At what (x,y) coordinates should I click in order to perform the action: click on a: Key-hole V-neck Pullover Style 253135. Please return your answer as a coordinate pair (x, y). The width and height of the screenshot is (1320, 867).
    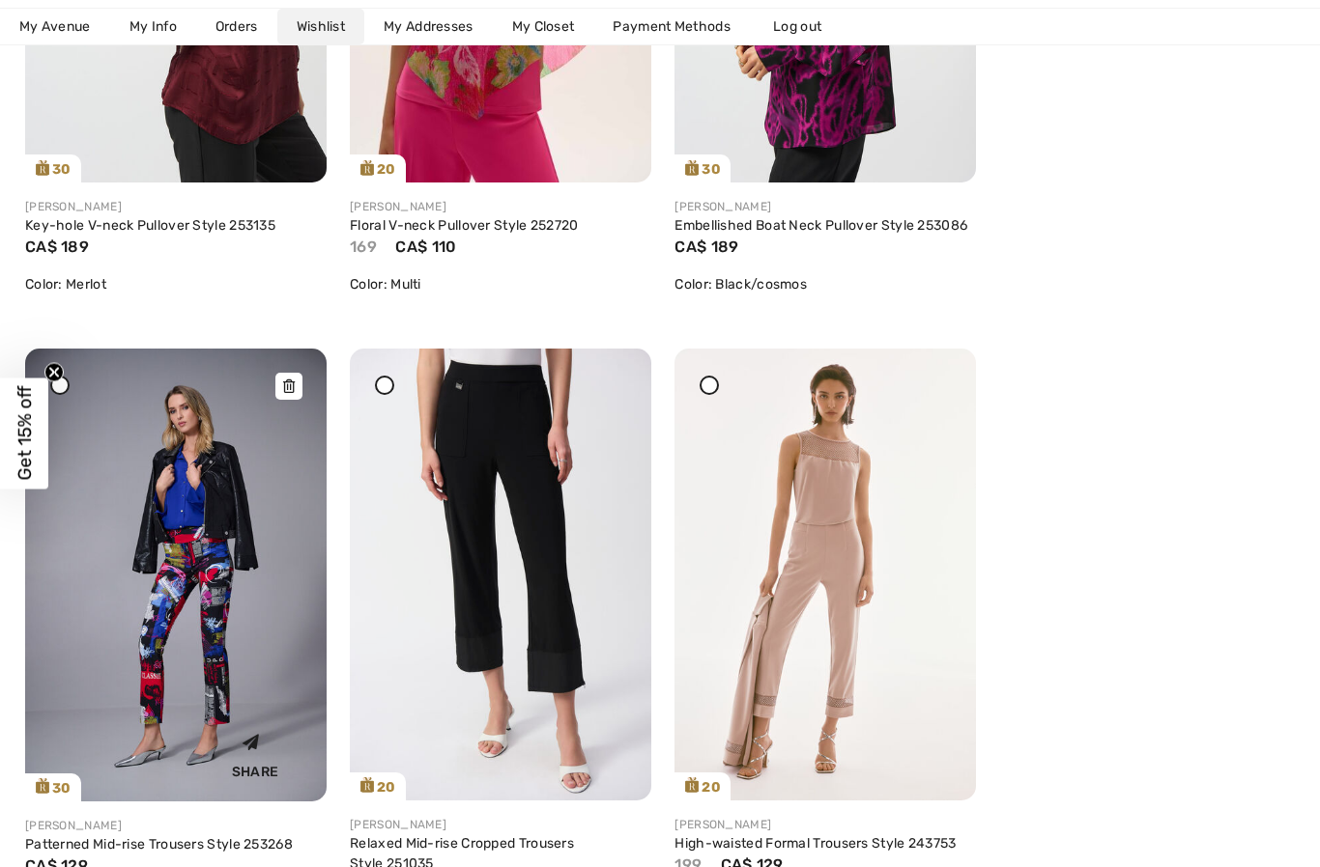
    Looking at the image, I should click on (150, 225).